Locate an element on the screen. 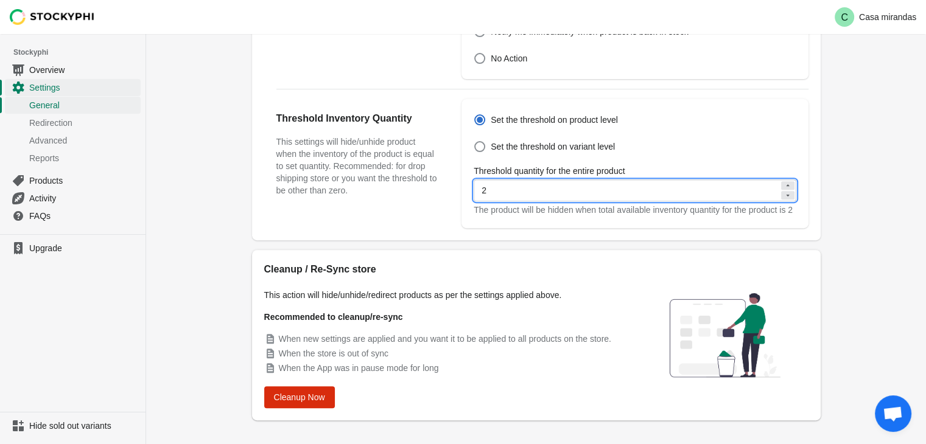 Image resolution: width=926 pixels, height=444 pixels. span: When the store is out of sync is located at coordinates (334, 354).